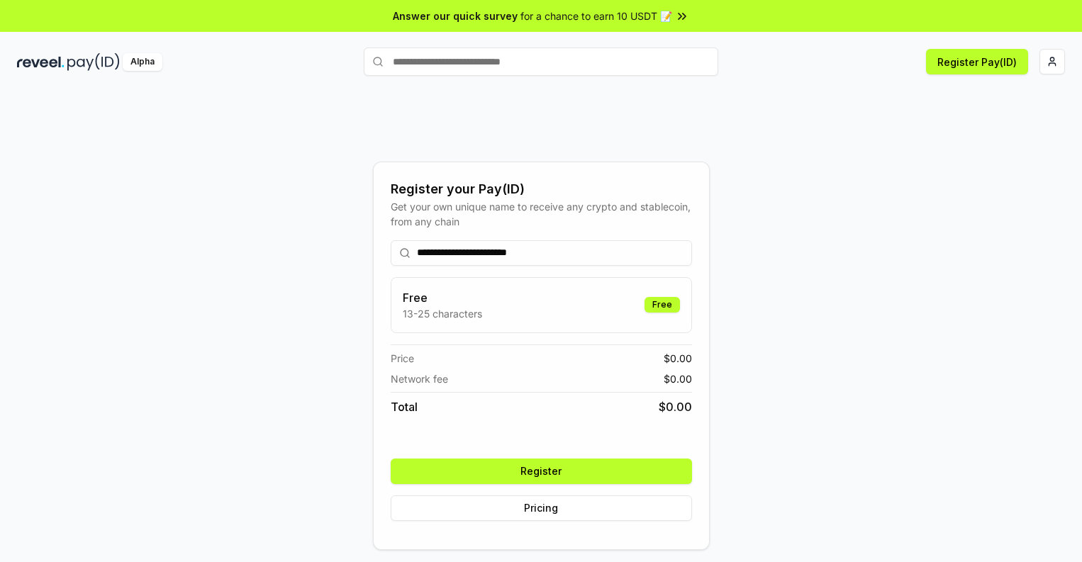 The width and height of the screenshot is (1082, 562). I want to click on div: Free, so click(662, 305).